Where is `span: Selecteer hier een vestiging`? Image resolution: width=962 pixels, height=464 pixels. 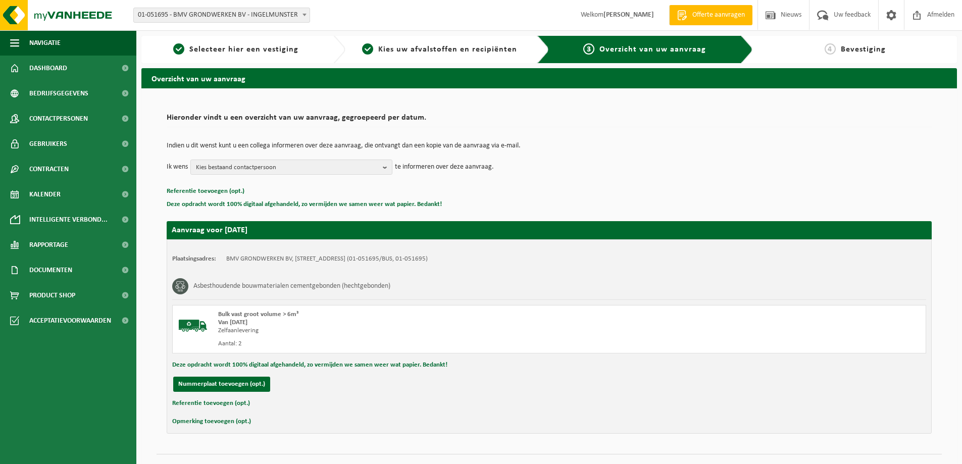
span: Selecteer hier een vestiging is located at coordinates (244, 49).